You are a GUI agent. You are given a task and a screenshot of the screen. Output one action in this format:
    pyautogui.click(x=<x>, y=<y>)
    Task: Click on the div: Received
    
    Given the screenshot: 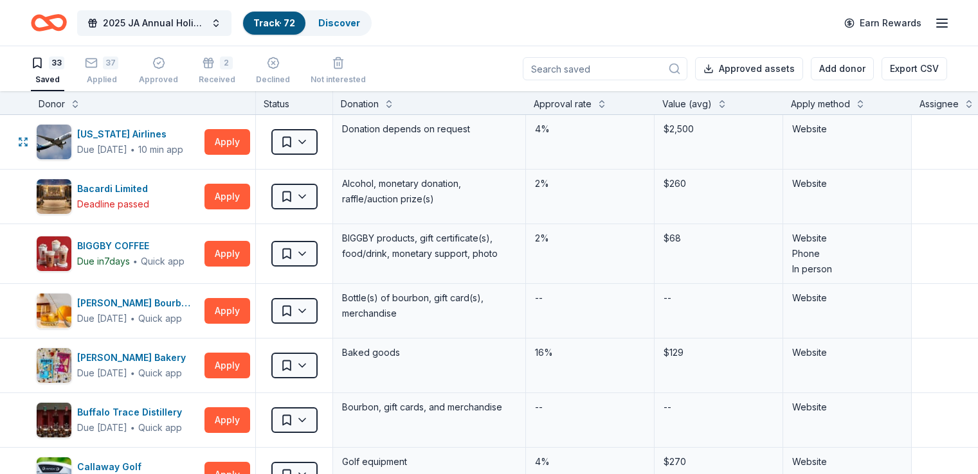 What is the action you would take?
    pyautogui.click(x=217, y=80)
    